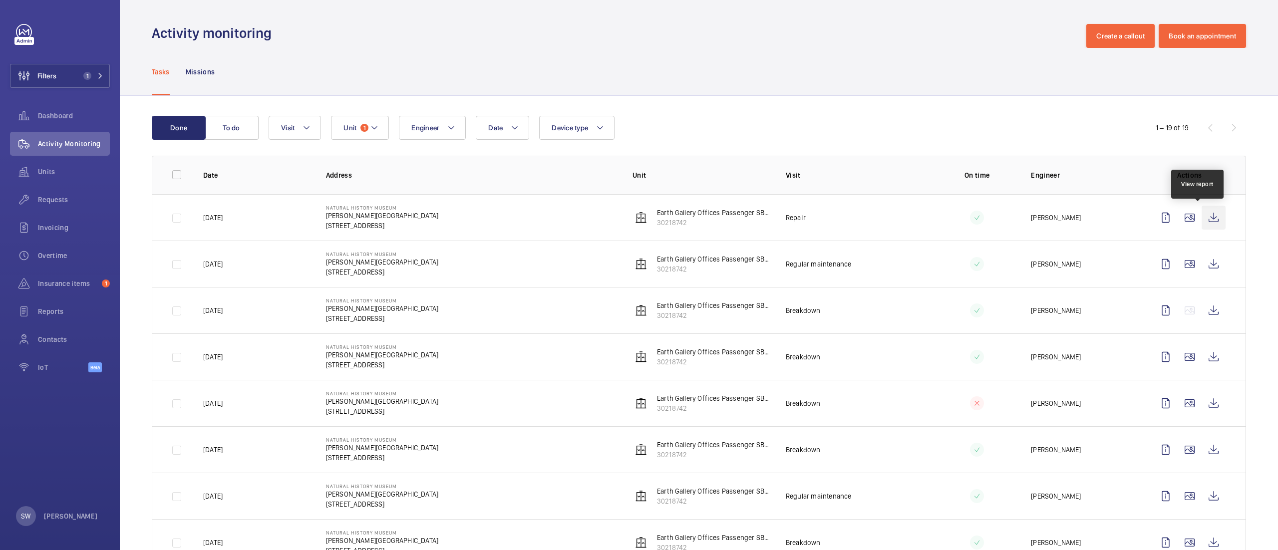 Image resolution: width=1278 pixels, height=550 pixels. Describe the element at coordinates (74, 339) in the screenshot. I see `span: Contacts` at that location.